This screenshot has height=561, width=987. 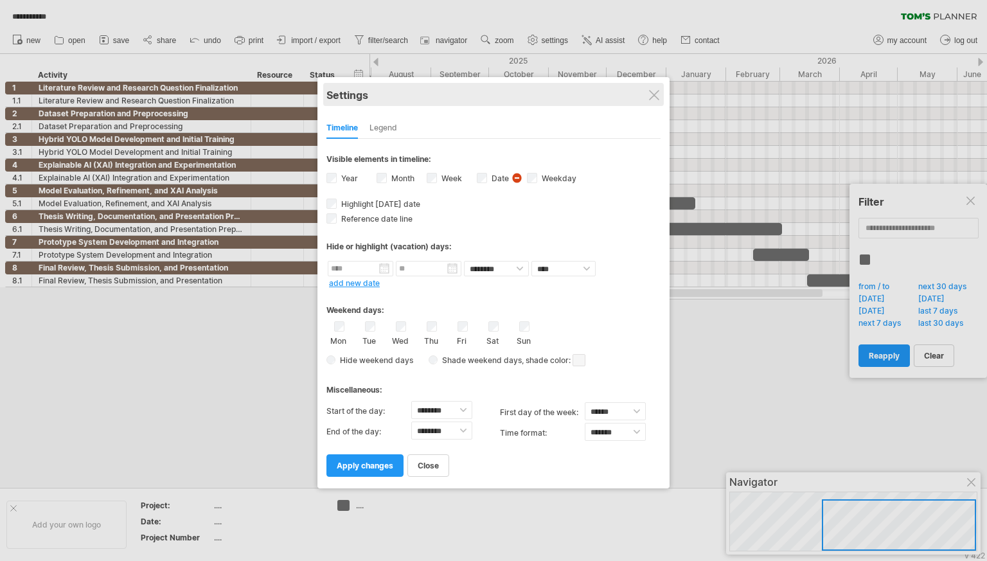 What do you see at coordinates (369, 432) in the screenshot?
I see `label: End of the day:` at bounding box center [369, 432].